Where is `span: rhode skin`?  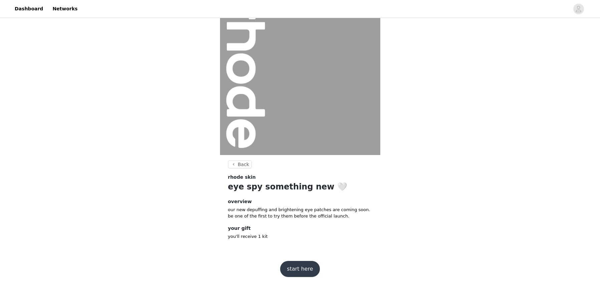
span: rhode skin is located at coordinates (242, 177).